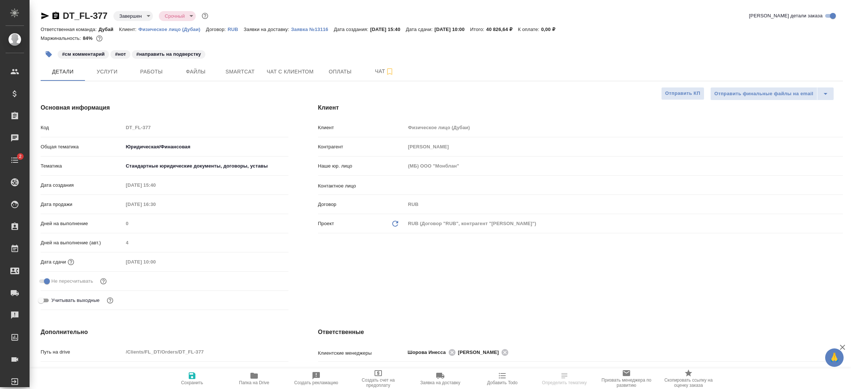 This screenshot has width=851, height=389. What do you see at coordinates (56, 16) in the screenshot?
I see `button: Скопировать ссылку` at bounding box center [56, 16].